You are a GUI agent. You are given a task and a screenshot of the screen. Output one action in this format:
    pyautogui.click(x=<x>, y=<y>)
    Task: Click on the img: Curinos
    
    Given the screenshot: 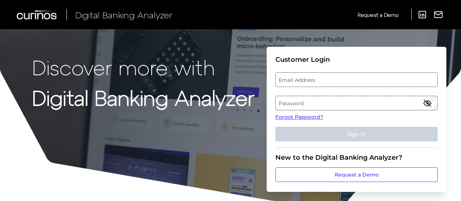 What is the action you would take?
    pyautogui.click(x=37, y=15)
    